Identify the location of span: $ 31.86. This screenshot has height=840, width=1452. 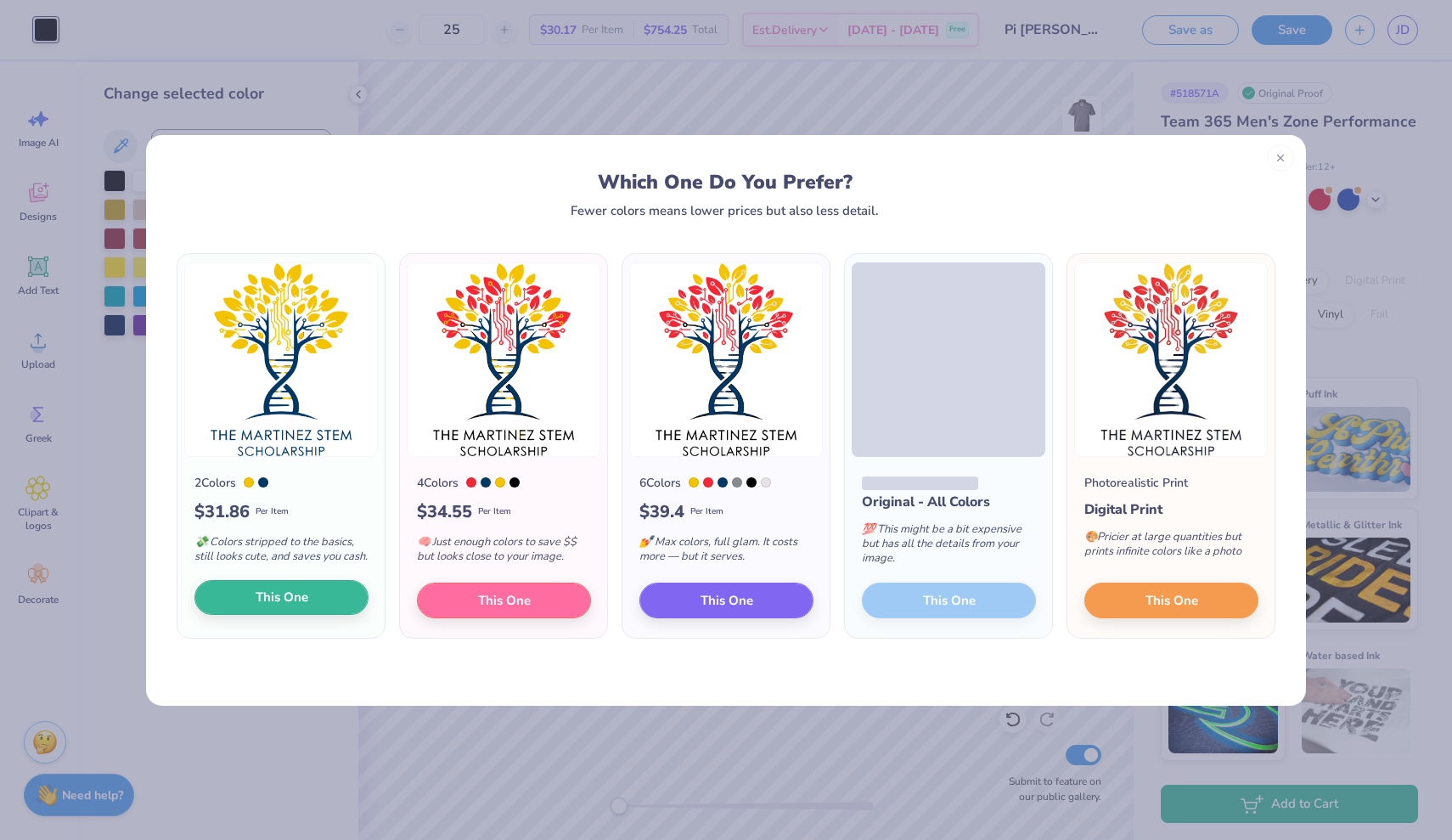
(222, 512).